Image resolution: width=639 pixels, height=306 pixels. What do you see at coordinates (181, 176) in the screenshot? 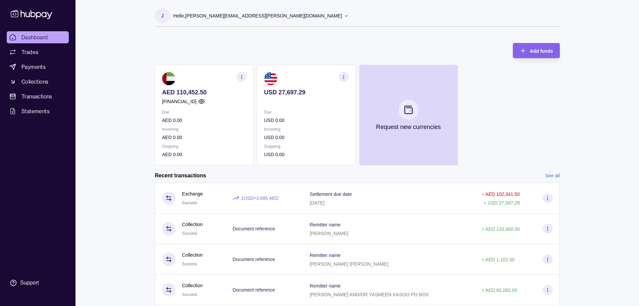
I see `h2: Recent transactions` at bounding box center [181, 176].